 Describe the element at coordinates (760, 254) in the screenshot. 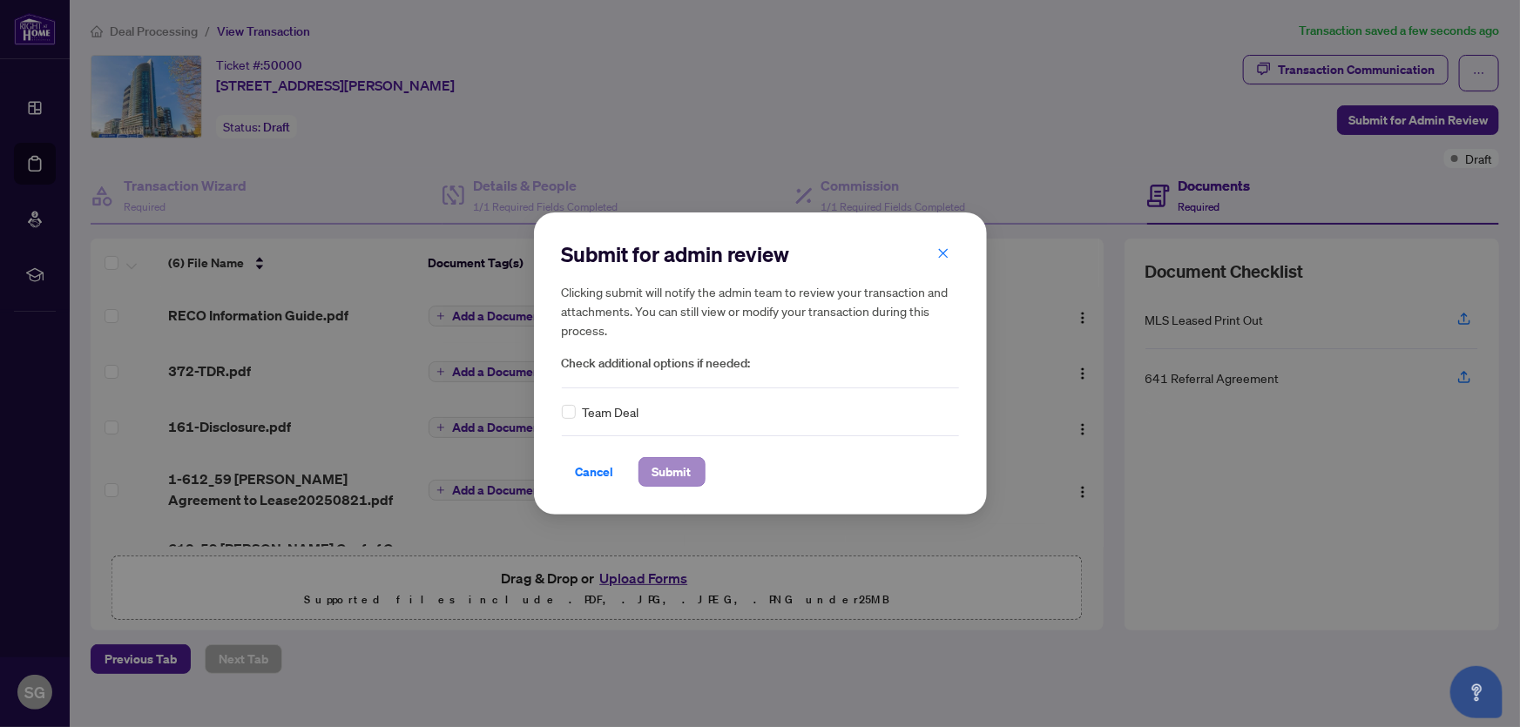

I see `h2: Submit for admin review` at that location.